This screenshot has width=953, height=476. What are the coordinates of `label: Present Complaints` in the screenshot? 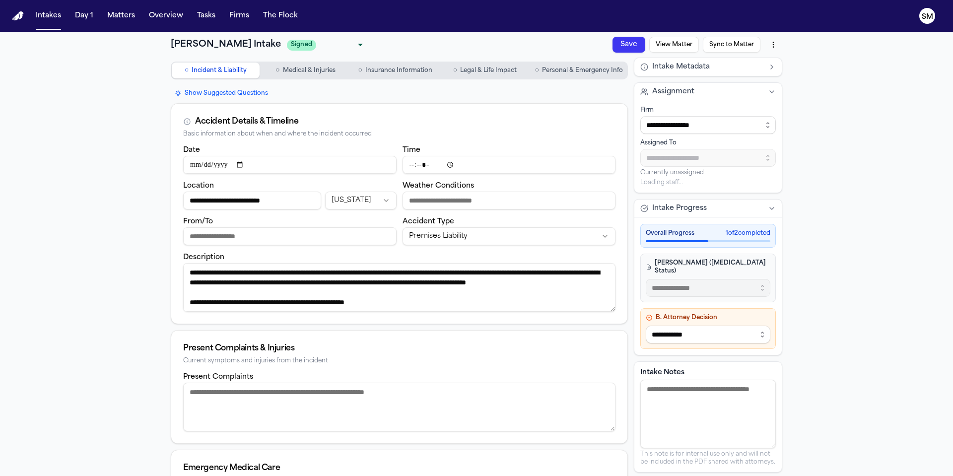 It's located at (218, 377).